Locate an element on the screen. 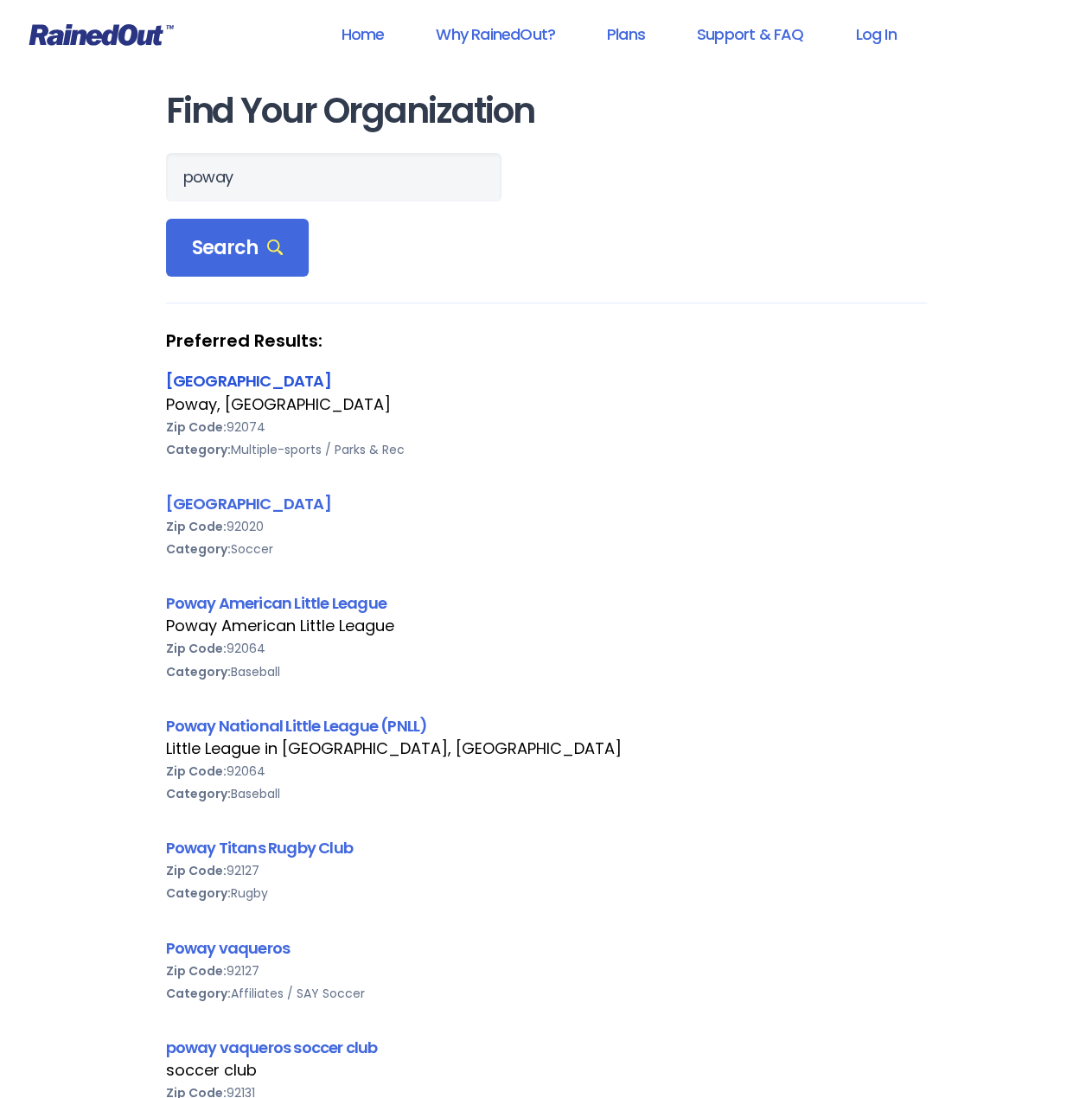 The width and height of the screenshot is (1092, 1098). span: Search is located at coordinates (238, 248).